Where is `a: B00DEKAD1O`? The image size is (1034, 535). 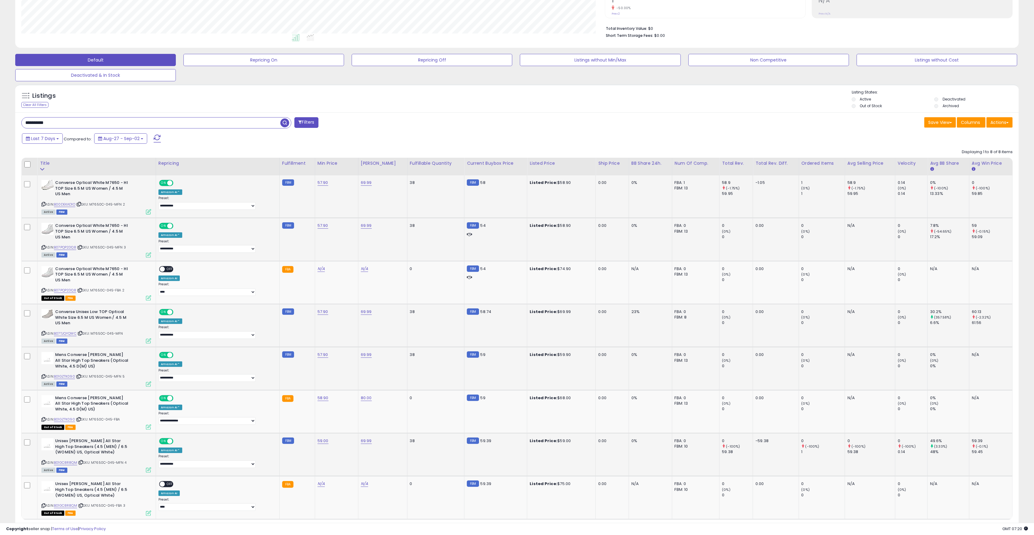 a: B00DEKAD1O is located at coordinates (65, 204).